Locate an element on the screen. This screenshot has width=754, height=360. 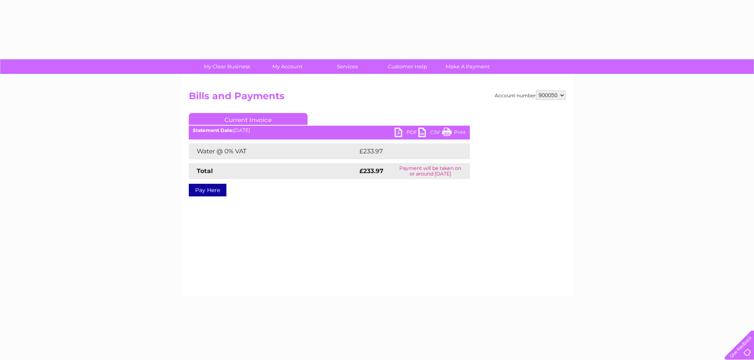
a: Current Invoice is located at coordinates (248, 119).